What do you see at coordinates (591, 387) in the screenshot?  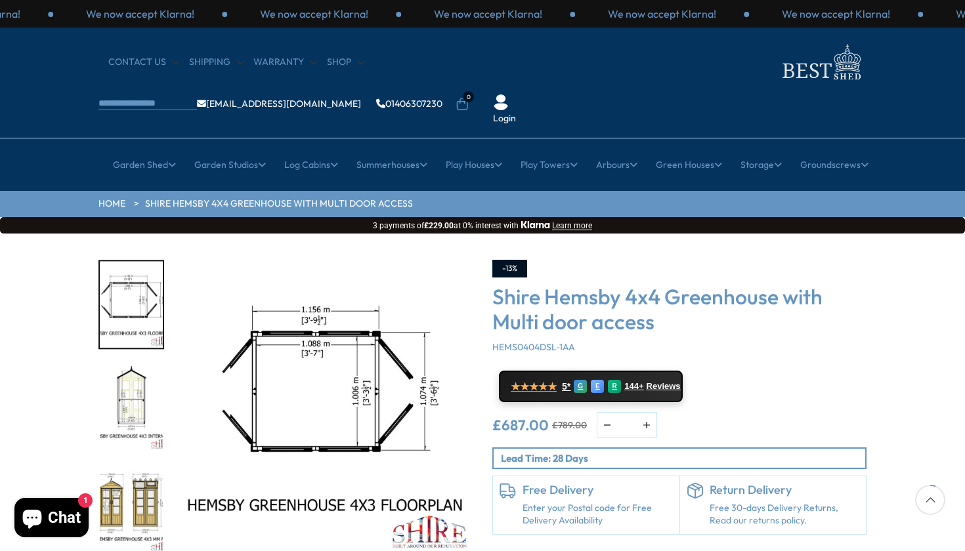 I see `a: ★★★★★ 5* G E R 144+ Reviews` at bounding box center [591, 387].